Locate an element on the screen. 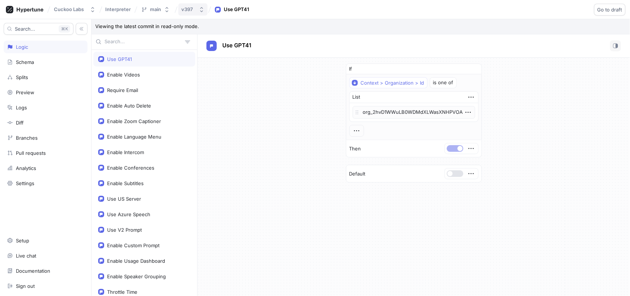 Image resolution: width=630 pixels, height=296 pixels. div: is one of is located at coordinates (443, 83).